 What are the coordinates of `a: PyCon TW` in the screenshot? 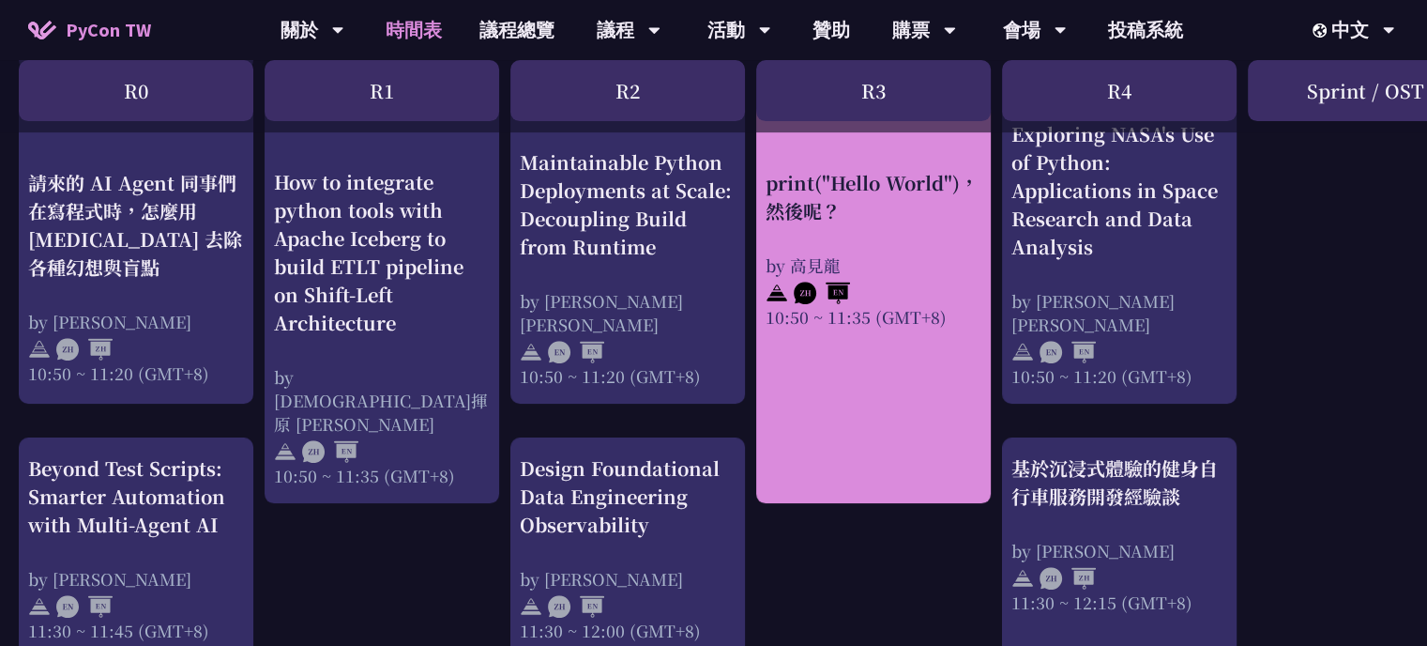 It's located at (89, 30).